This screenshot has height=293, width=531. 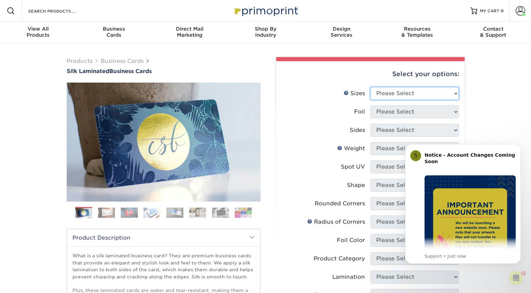 I want to click on img: Business Cards 06, so click(x=198, y=213).